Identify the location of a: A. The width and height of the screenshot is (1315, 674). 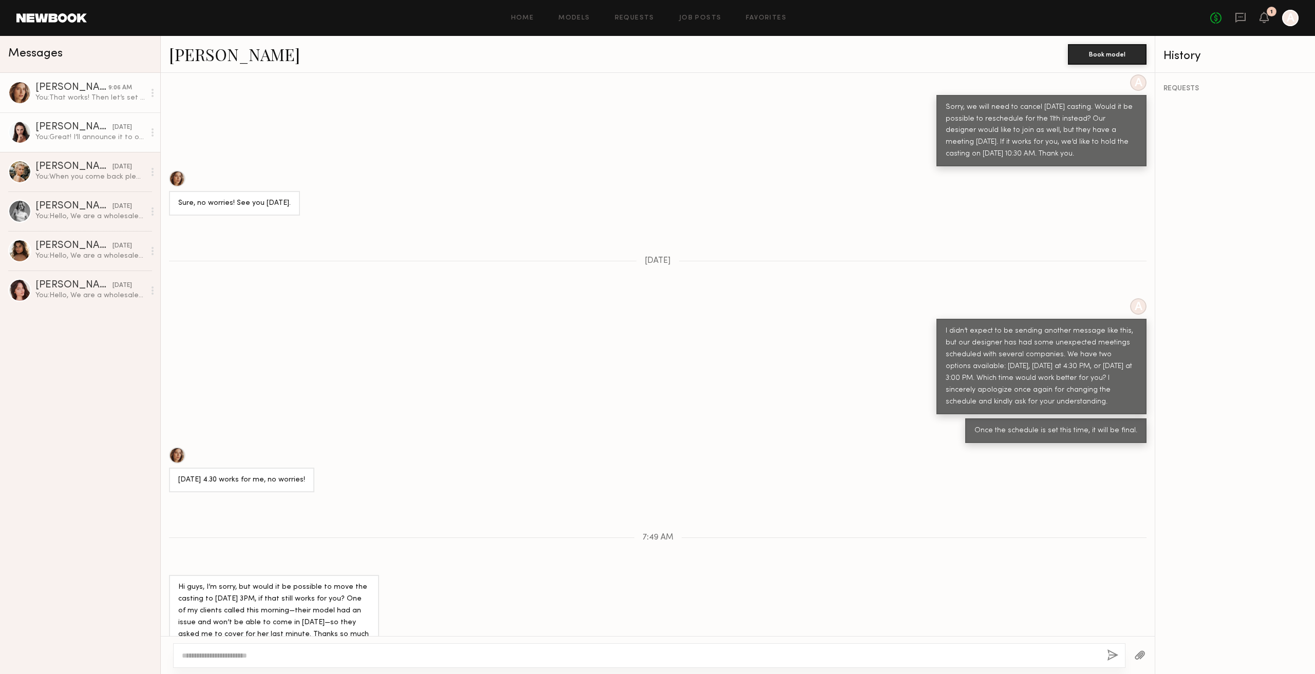
(1290, 18).